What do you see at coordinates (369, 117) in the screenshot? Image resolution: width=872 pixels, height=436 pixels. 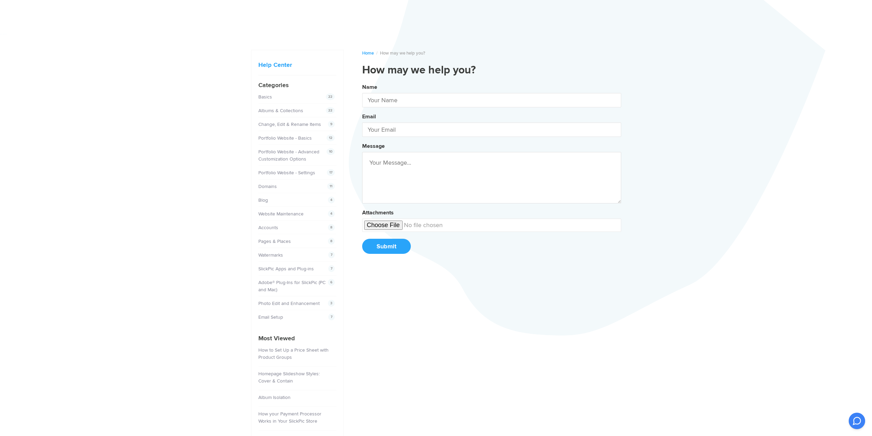 I see `label: Email` at bounding box center [369, 117].